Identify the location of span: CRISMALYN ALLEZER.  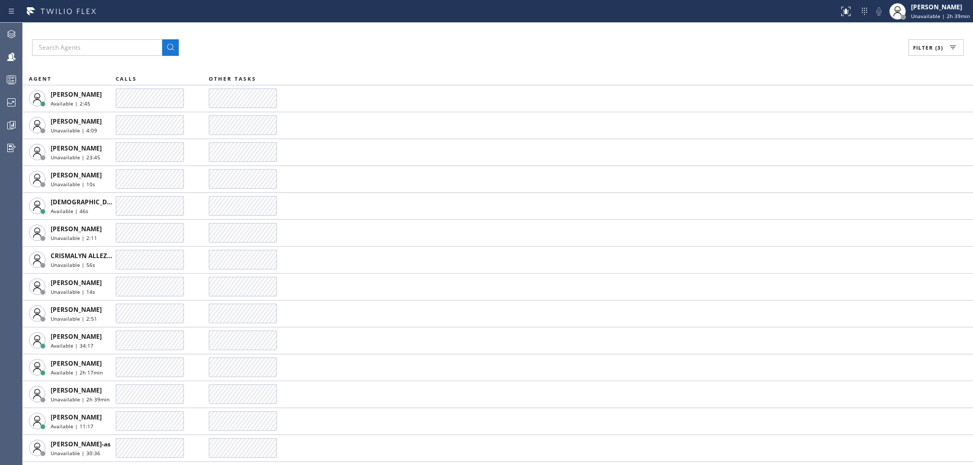
(83, 255).